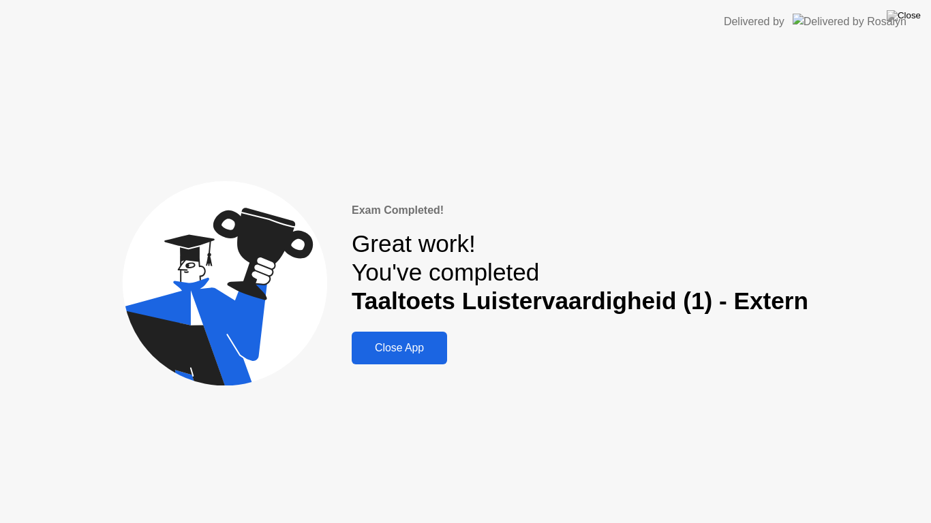  What do you see at coordinates (903, 16) in the screenshot?
I see `img: Close` at bounding box center [903, 16].